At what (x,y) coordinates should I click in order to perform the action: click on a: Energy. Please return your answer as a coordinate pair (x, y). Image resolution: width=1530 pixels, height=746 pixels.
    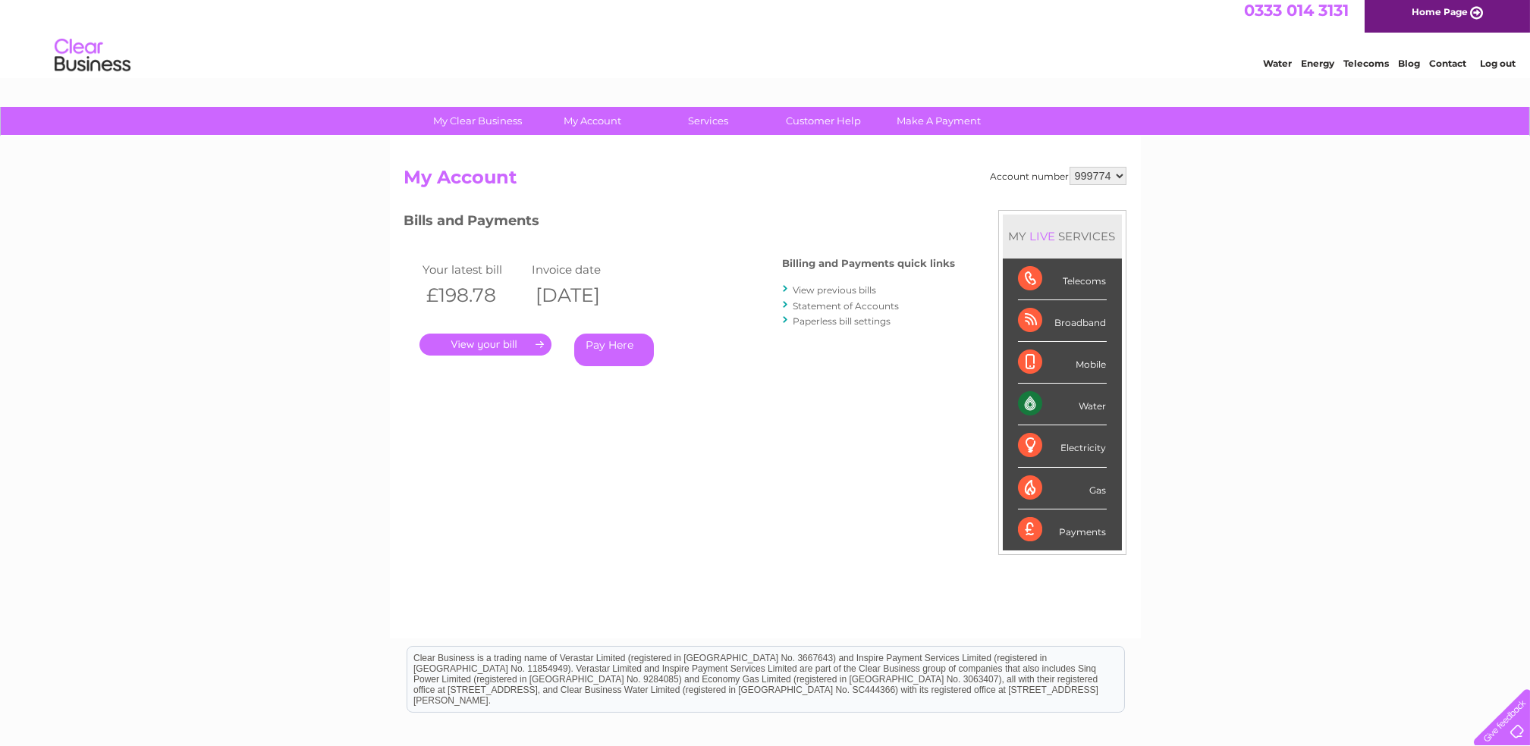
    Looking at the image, I should click on (1318, 70).